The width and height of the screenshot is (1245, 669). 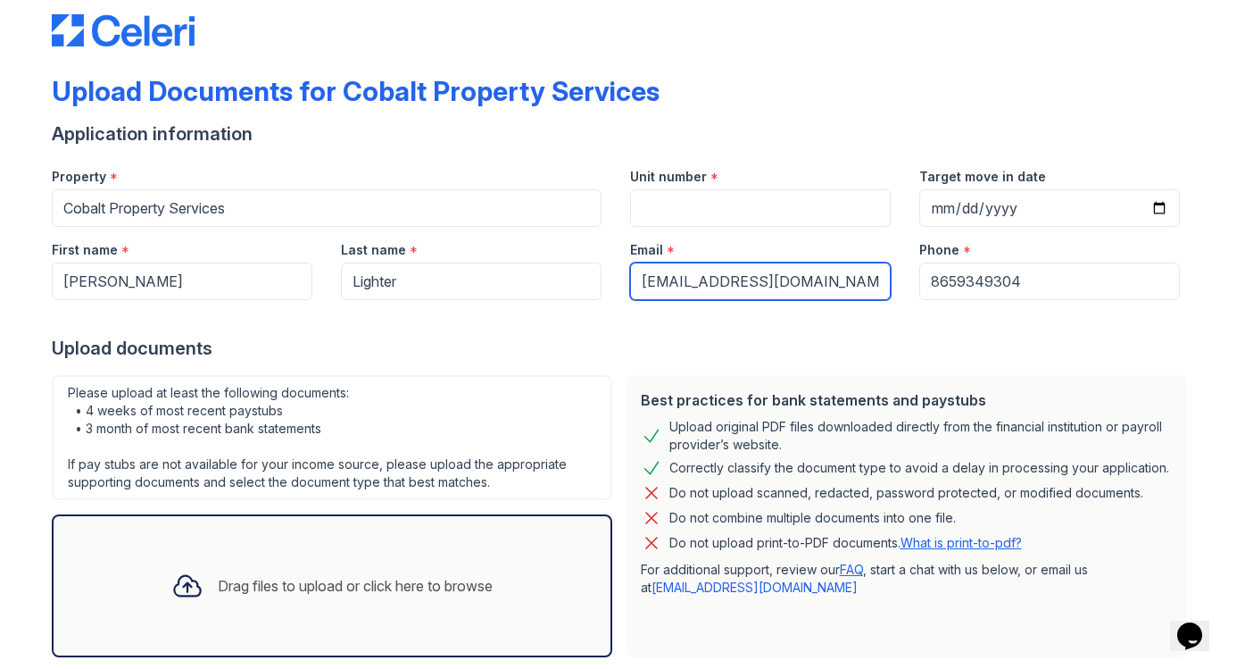 What do you see at coordinates (812, 518) in the screenshot?
I see `div: Do not combine multiple documents into one file.` at bounding box center [812, 518].